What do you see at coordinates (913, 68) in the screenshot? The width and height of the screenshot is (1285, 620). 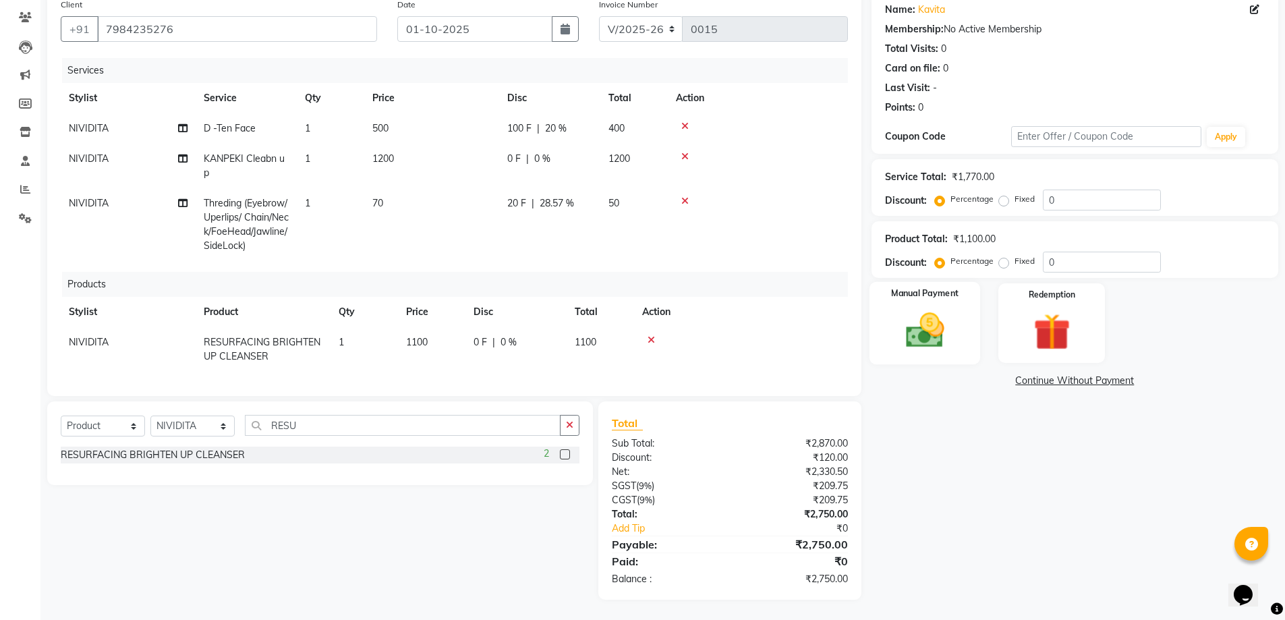 I see `div: Card on file:` at bounding box center [913, 68].